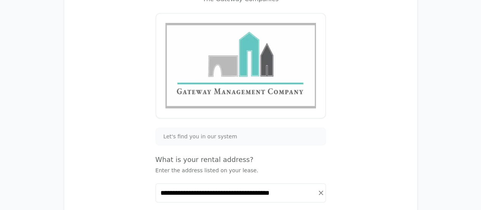 Image resolution: width=481 pixels, height=210 pixels. I want to click on button: Clear, so click(321, 193).